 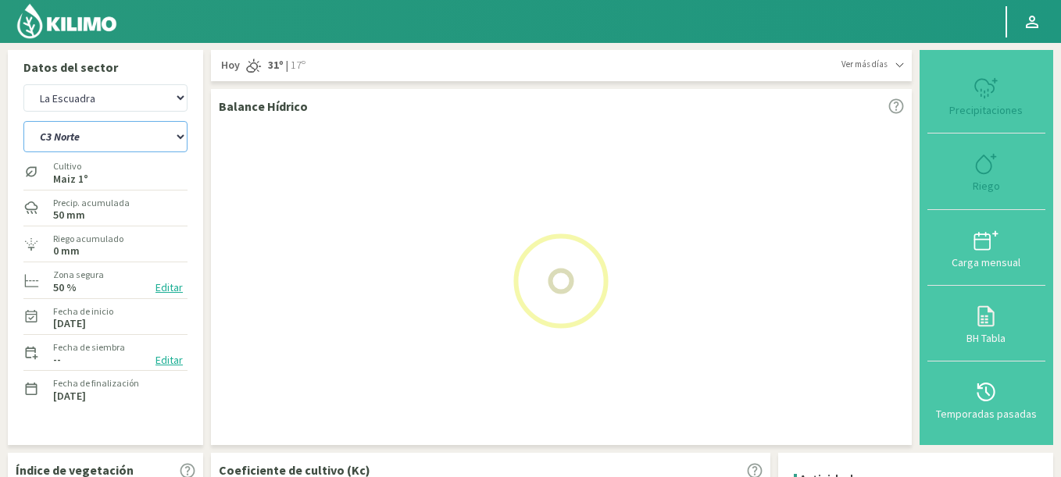 What do you see at coordinates (864, 64) in the screenshot?
I see `span: Ver más días` at bounding box center [864, 64].